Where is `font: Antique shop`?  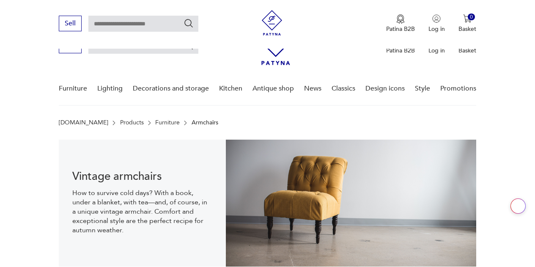 font: Antique shop is located at coordinates (273, 88).